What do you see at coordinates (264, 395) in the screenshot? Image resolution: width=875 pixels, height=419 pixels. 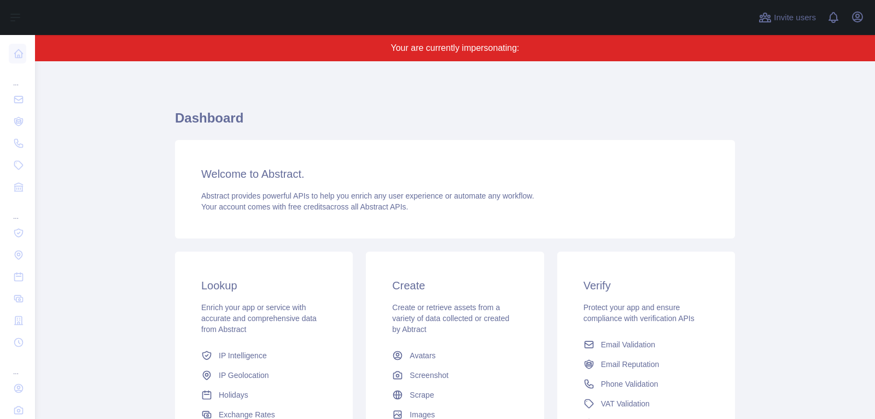 I see `a: Holidays` at bounding box center [264, 395].